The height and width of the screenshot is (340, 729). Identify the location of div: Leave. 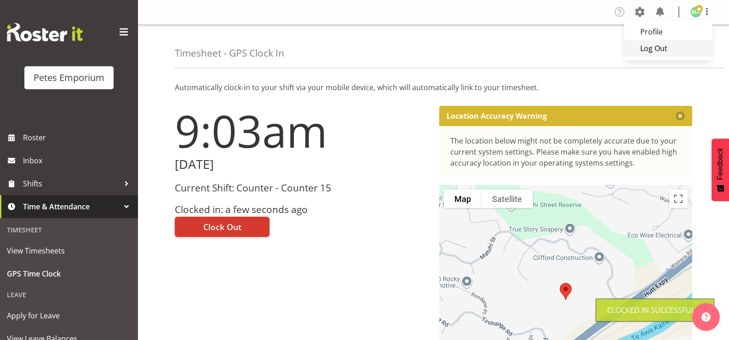
(69, 294).